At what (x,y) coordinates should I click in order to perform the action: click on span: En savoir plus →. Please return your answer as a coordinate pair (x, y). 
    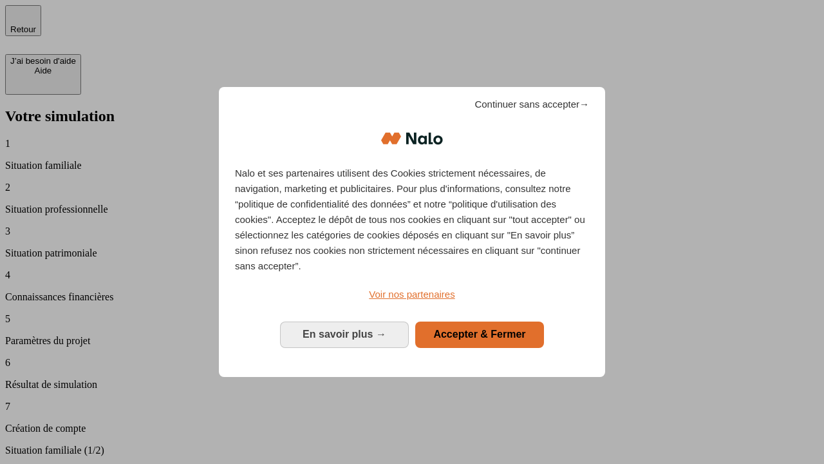
    Looking at the image, I should click on (345, 334).